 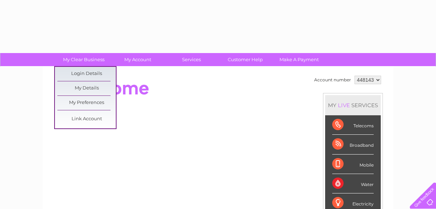 I want to click on a: Customer Help, so click(x=245, y=60).